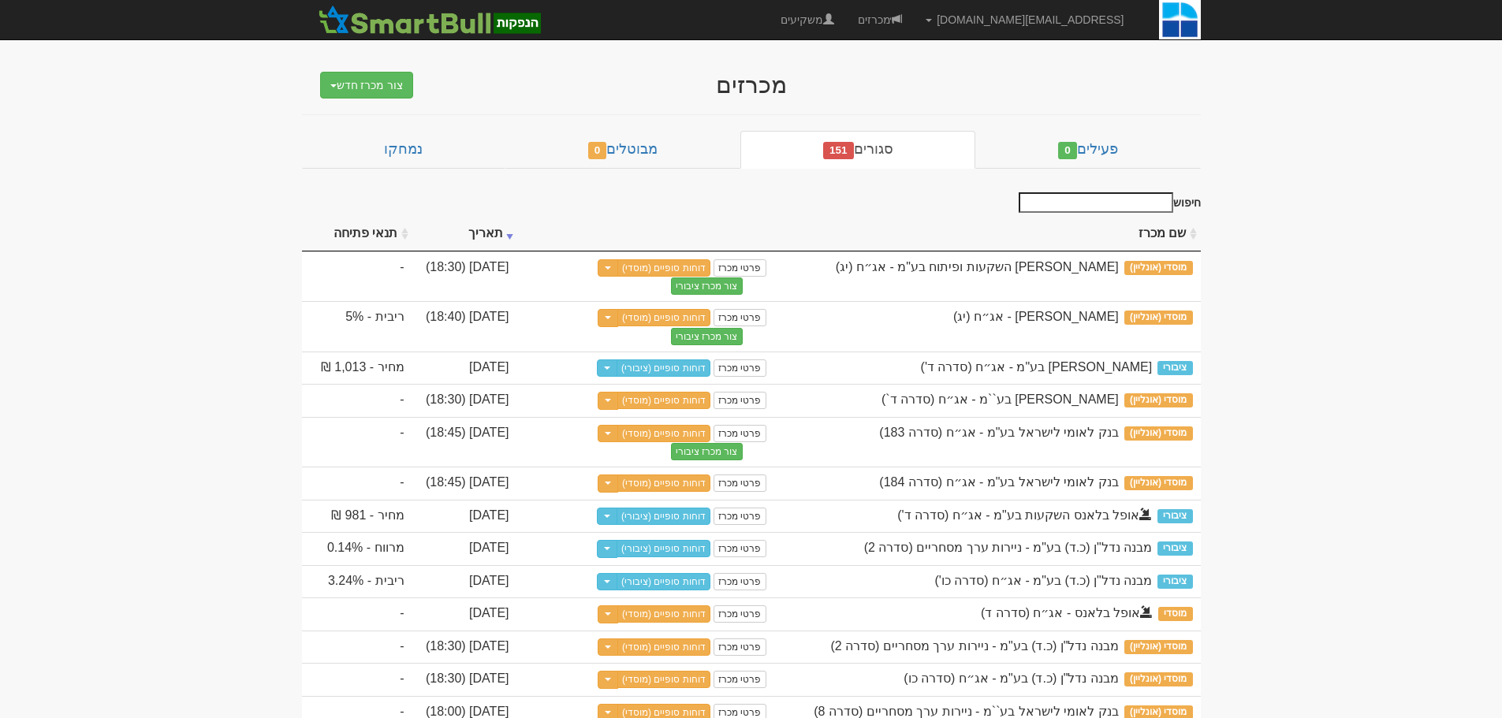 This screenshot has width=1502, height=718. What do you see at coordinates (357, 326) in the screenshot?
I see `td: ריבית - 5%` at bounding box center [357, 326].